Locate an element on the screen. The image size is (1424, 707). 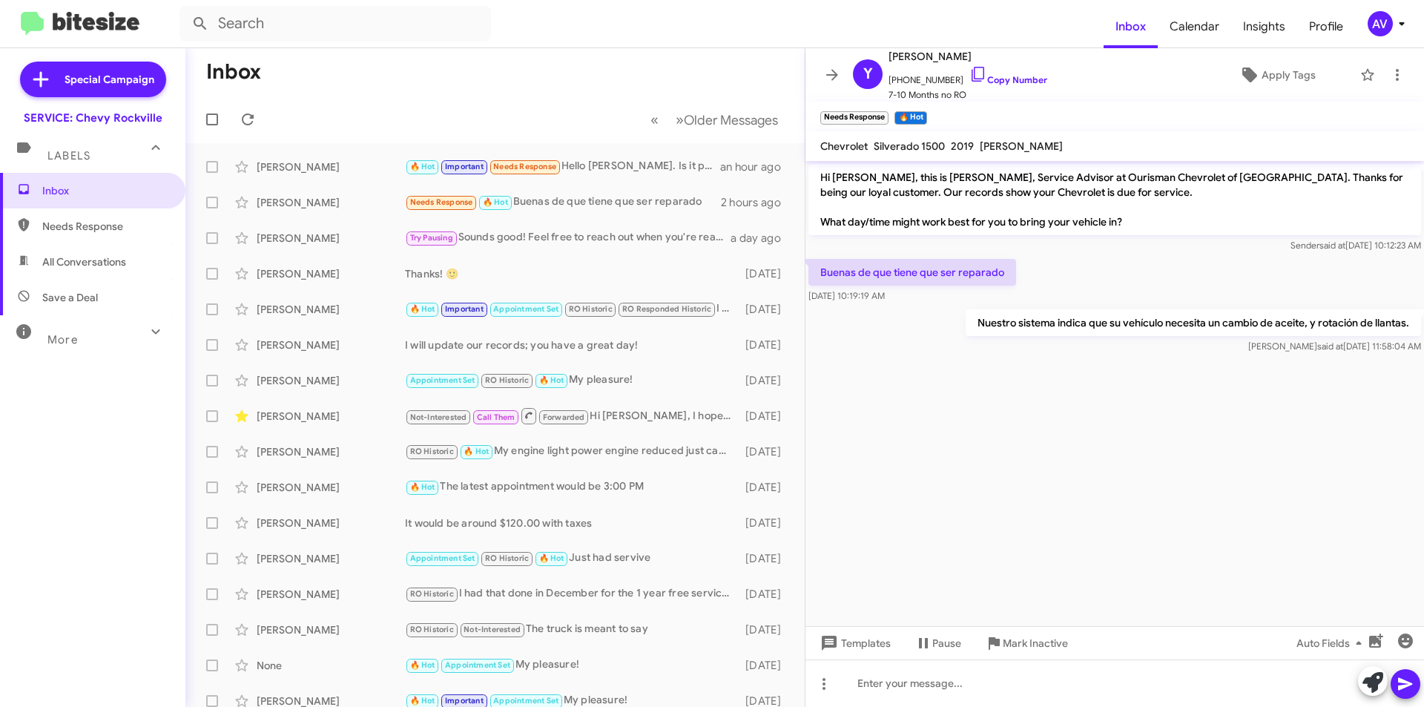
span: Call Them is located at coordinates (496, 417).